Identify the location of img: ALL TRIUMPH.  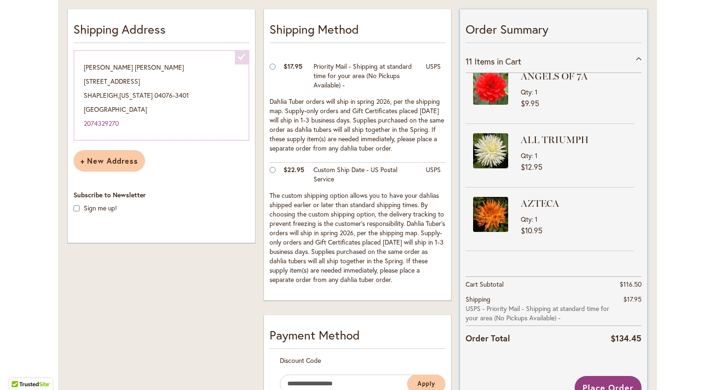
(491, 151).